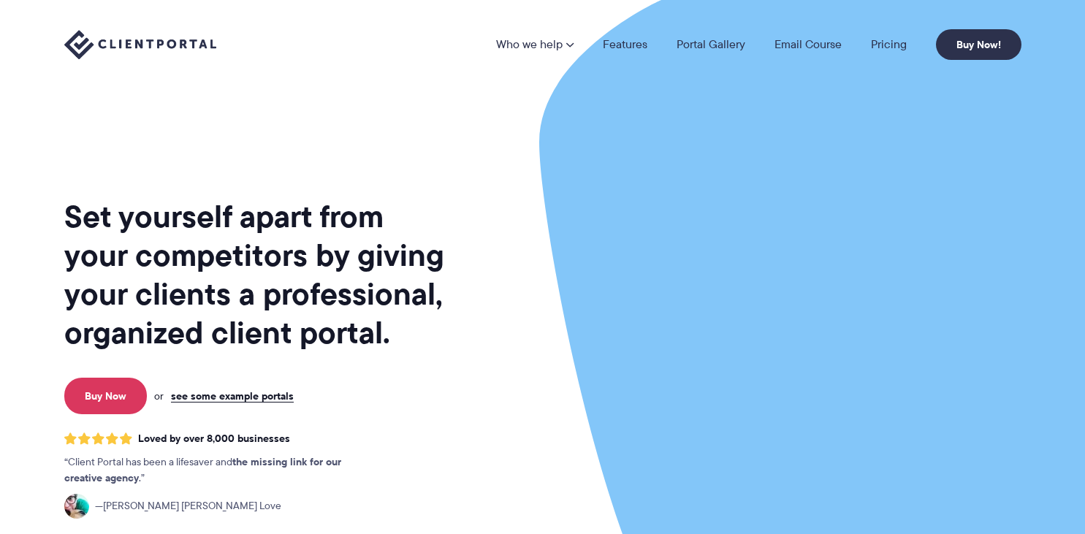 This screenshot has height=534, width=1085. What do you see at coordinates (105, 396) in the screenshot?
I see `a: Buy Now` at bounding box center [105, 396].